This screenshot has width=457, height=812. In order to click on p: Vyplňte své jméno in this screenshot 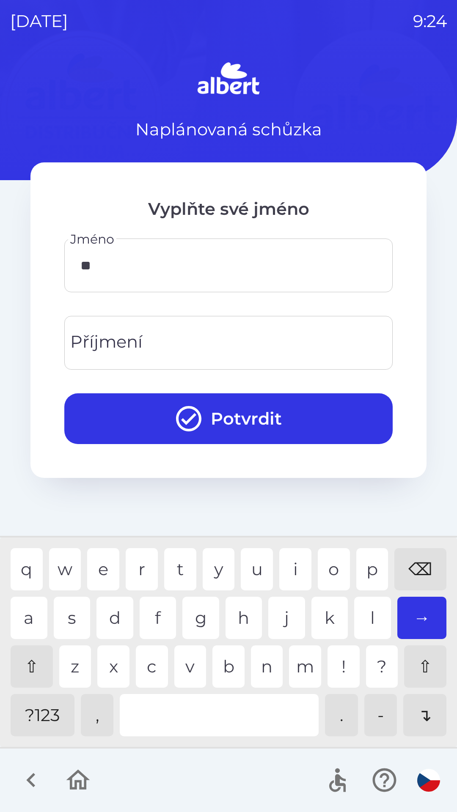, I will do `click(228, 209)`.